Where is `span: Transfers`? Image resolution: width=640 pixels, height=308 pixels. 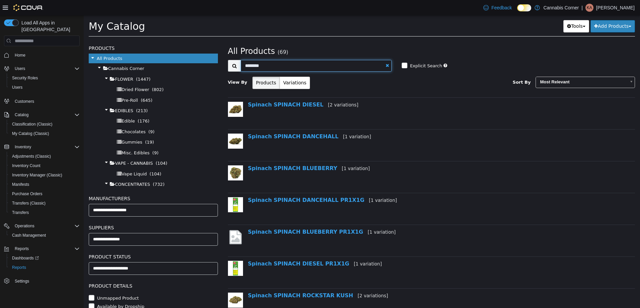 span: Transfers is located at coordinates (20, 213).